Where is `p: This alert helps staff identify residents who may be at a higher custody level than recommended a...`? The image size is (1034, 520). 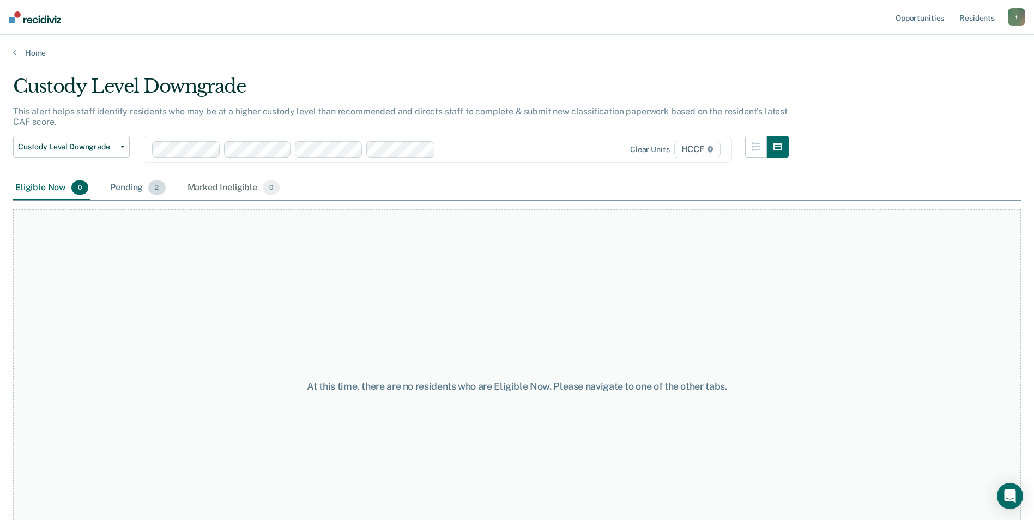
p: This alert helps staff identify residents who may be at a higher custody level than recommended a... is located at coordinates (400, 117).